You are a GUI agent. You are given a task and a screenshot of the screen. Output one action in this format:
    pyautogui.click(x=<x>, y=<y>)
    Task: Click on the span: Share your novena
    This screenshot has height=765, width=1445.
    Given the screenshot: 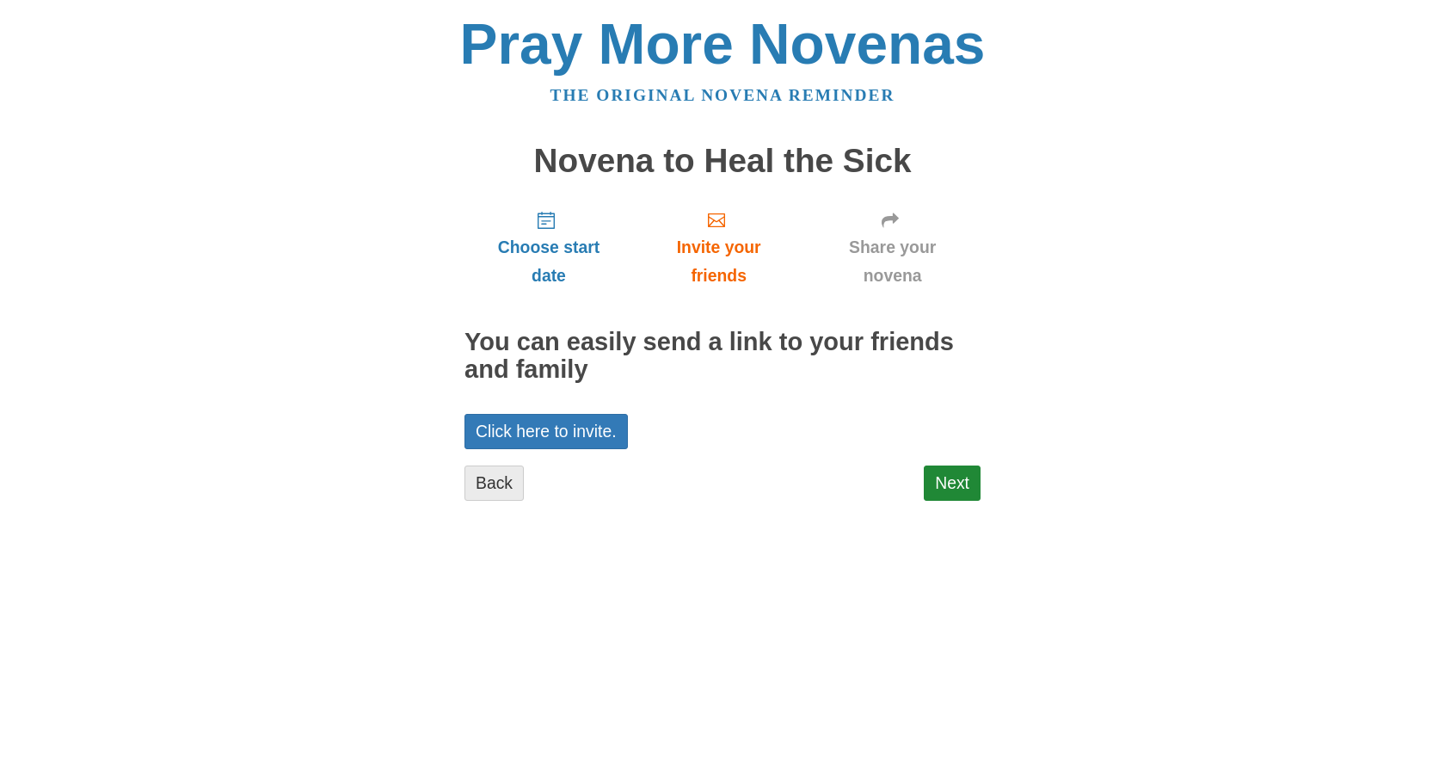 What is the action you would take?
    pyautogui.click(x=892, y=262)
    